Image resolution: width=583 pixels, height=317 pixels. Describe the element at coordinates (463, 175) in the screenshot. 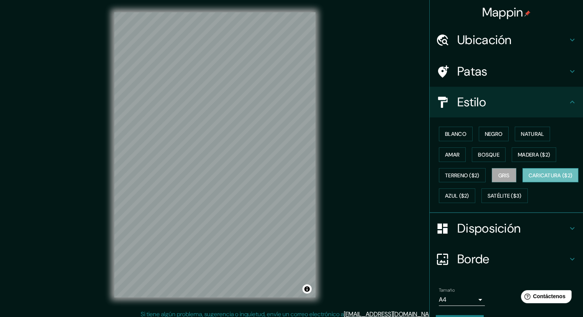

I see `button: Terreno ($2)` at that location.